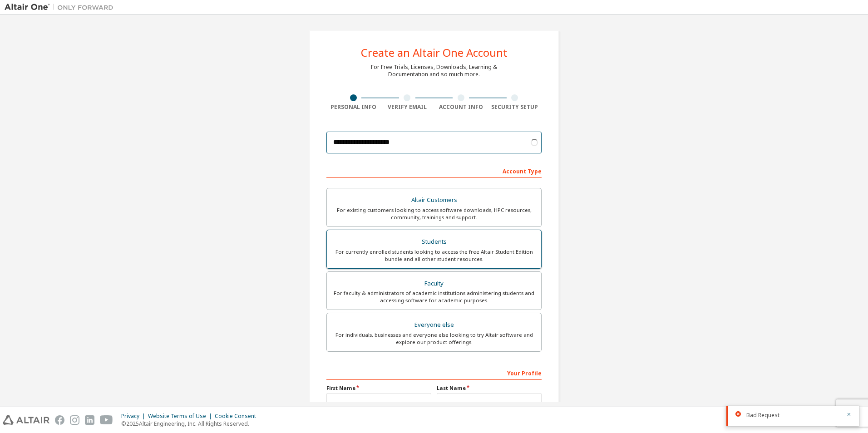  I want to click on div: Account Type, so click(434, 171).